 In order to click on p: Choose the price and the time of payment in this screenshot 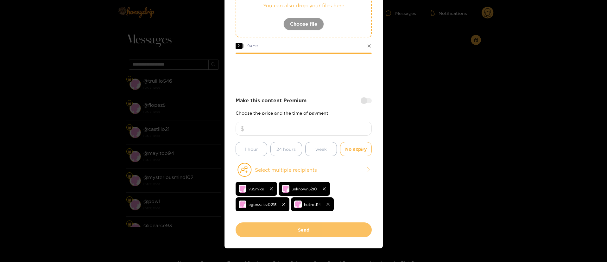, I will do `click(304, 113)`.